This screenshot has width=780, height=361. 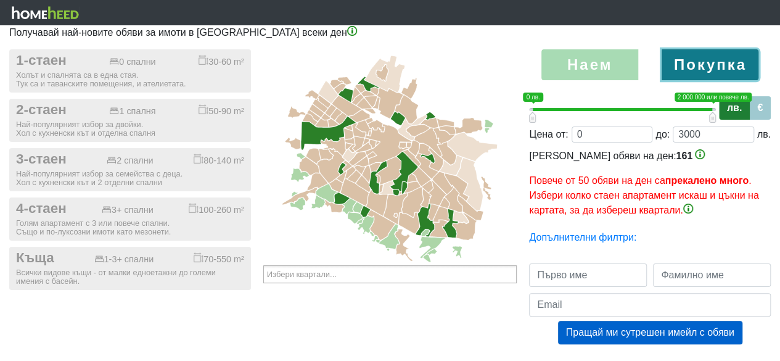 What do you see at coordinates (221, 61) in the screenshot?
I see `div: 30-60 m²` at bounding box center [221, 61].